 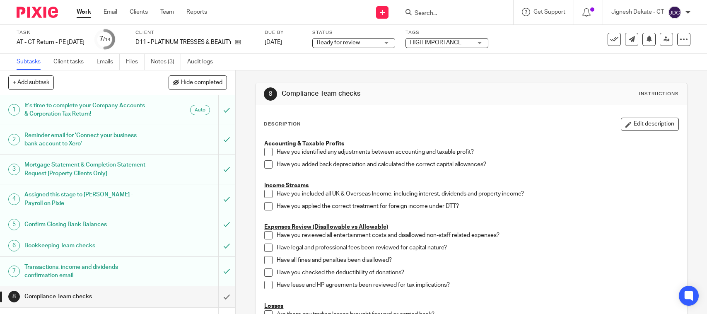 I want to click on div: Auto, so click(x=200, y=110).